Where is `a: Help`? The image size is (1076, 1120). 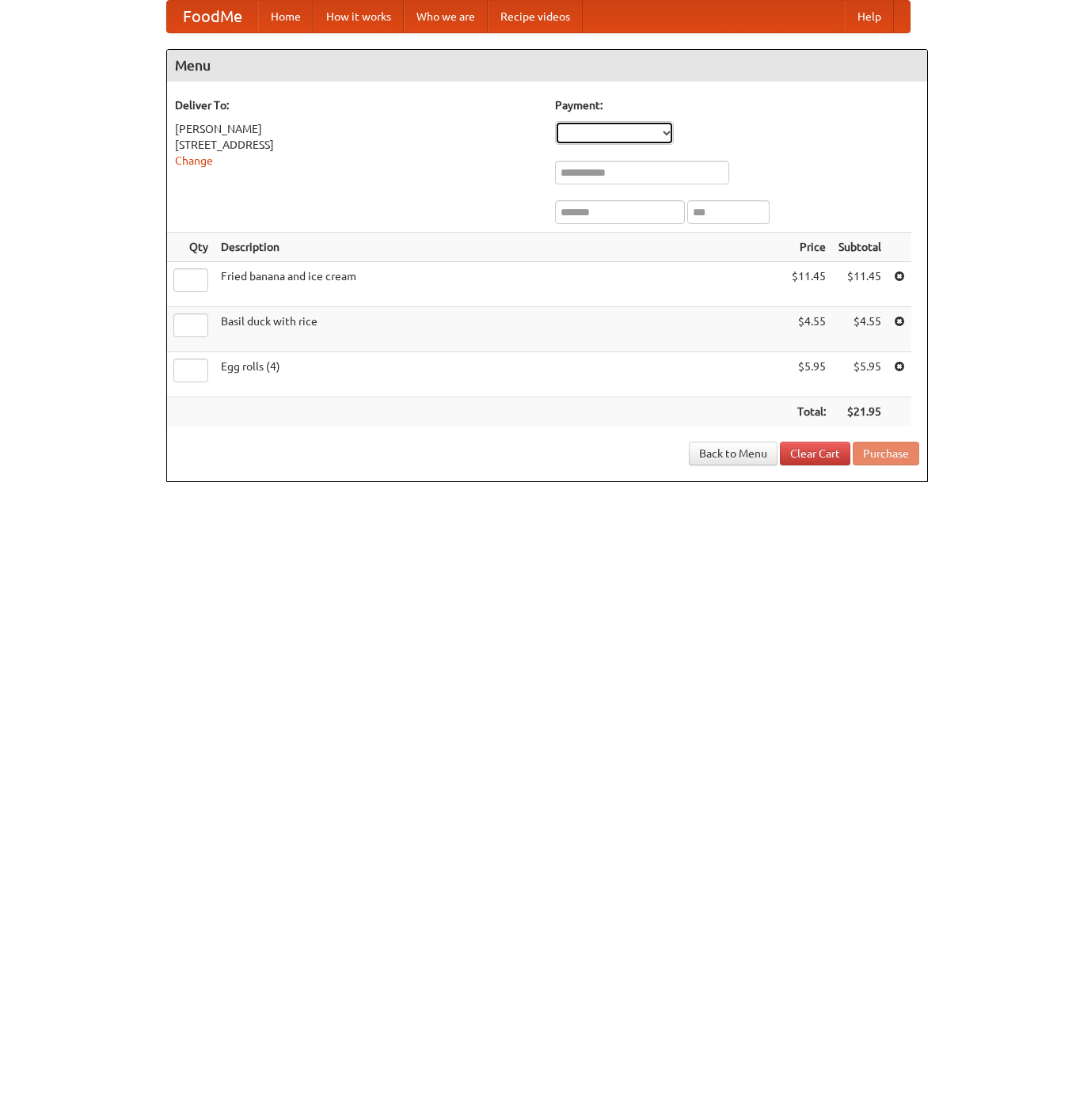 a: Help is located at coordinates (870, 17).